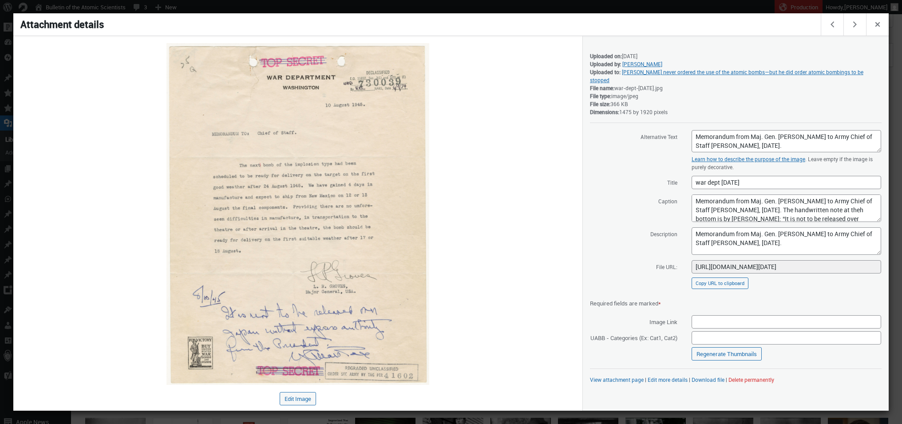 The image size is (902, 424). What do you see at coordinates (735, 96) in the screenshot?
I see `div: image/jpeg` at bounding box center [735, 96].